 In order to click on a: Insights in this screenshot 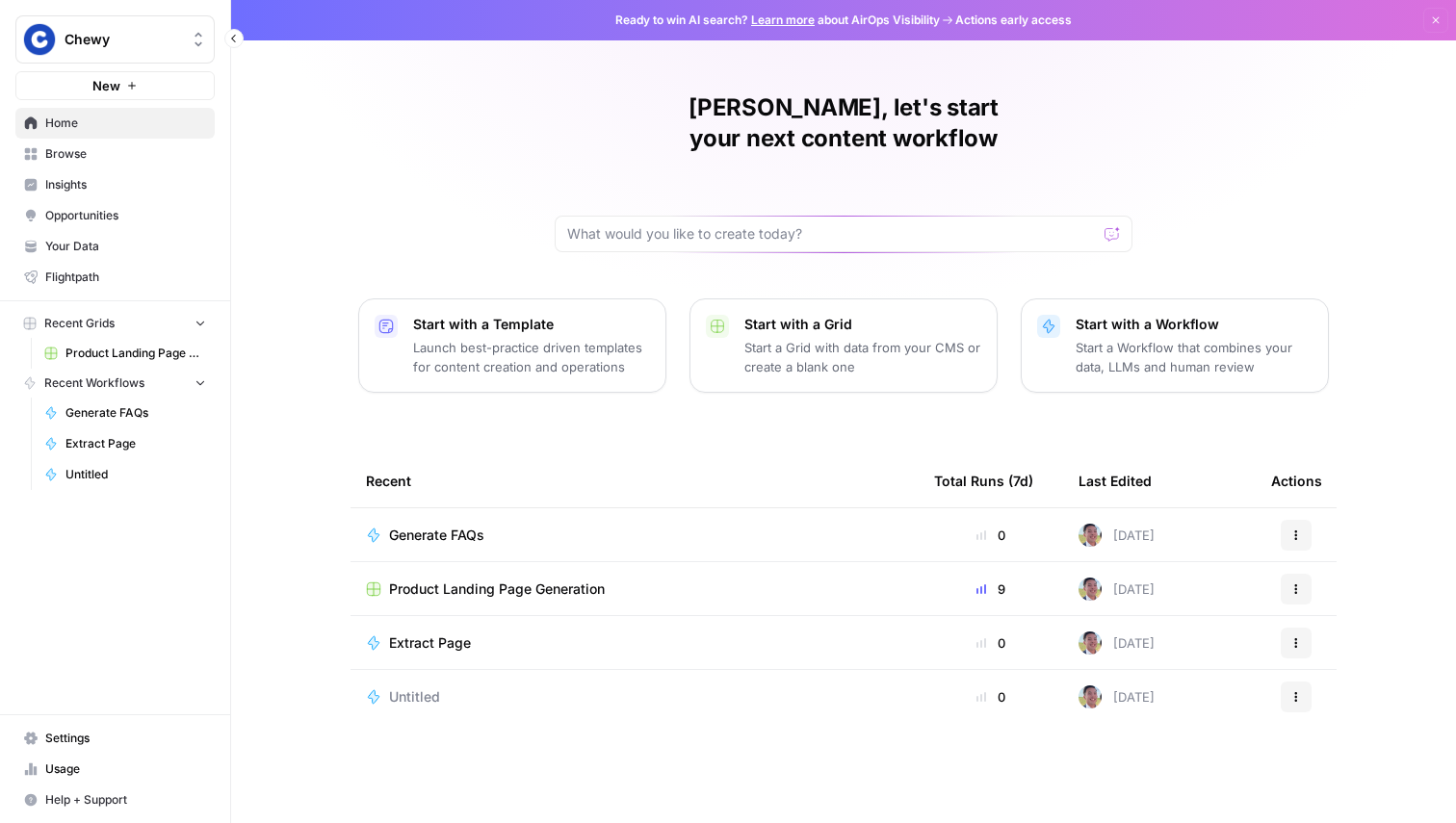, I will do `click(115, 185)`.